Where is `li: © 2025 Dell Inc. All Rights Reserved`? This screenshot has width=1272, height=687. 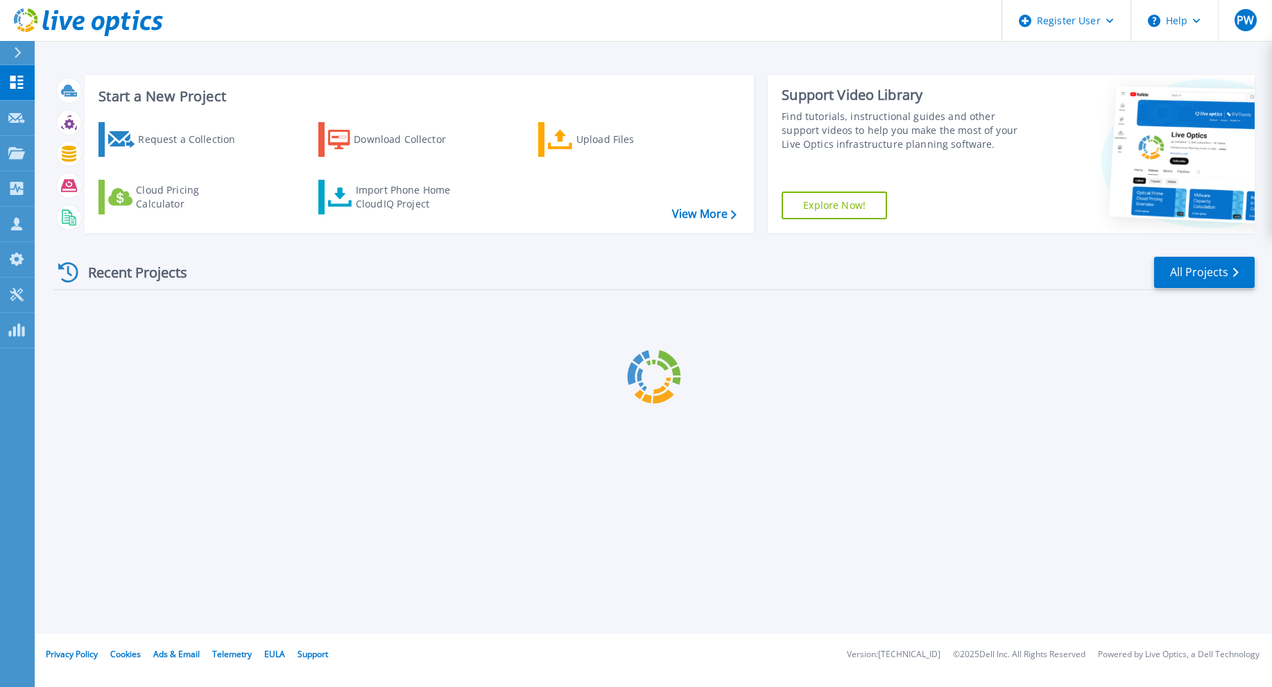
li: © 2025 Dell Inc. All Rights Reserved is located at coordinates (1019, 654).